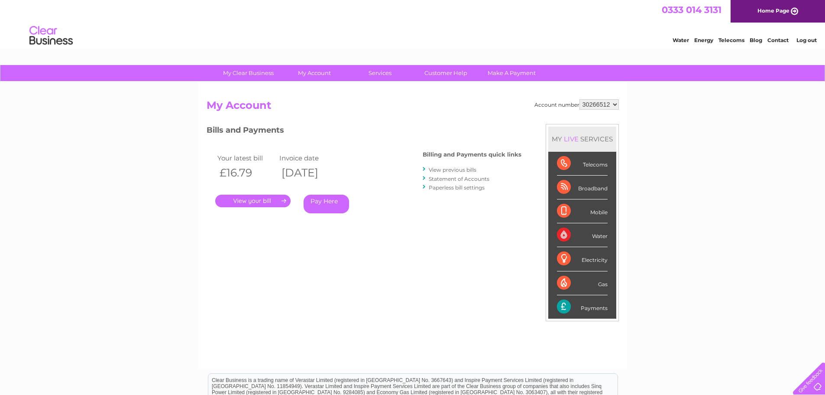 The image size is (825, 395). Describe the element at coordinates (807, 40) in the screenshot. I see `a: Log out` at that location.